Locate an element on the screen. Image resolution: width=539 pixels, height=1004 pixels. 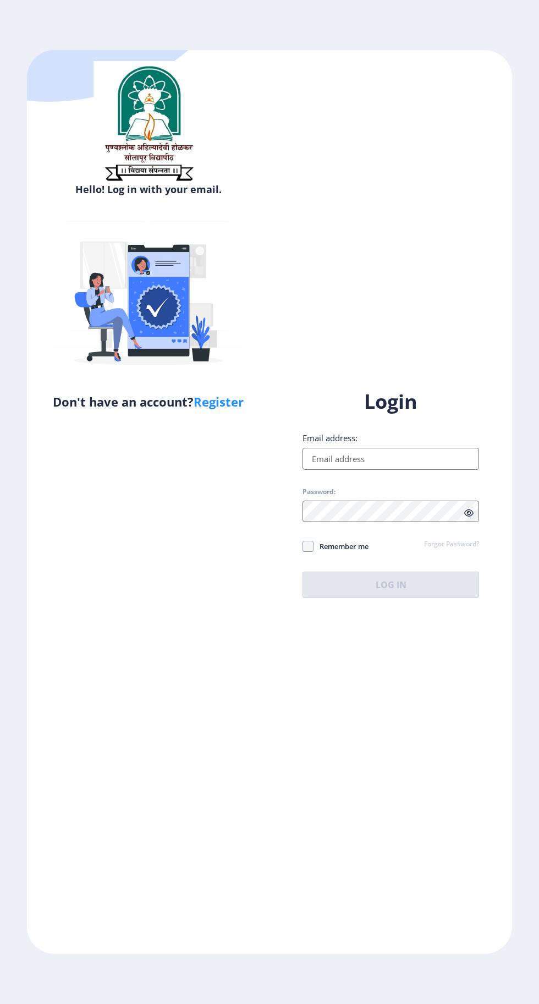
input: Email address is located at coordinates (391, 459).